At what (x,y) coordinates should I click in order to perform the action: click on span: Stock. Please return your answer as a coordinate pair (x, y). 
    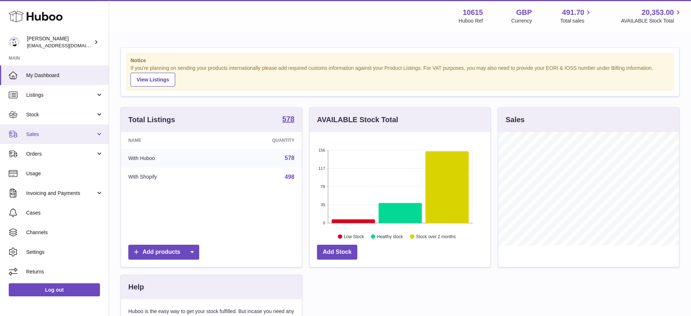
    Looking at the image, I should click on (61, 115).